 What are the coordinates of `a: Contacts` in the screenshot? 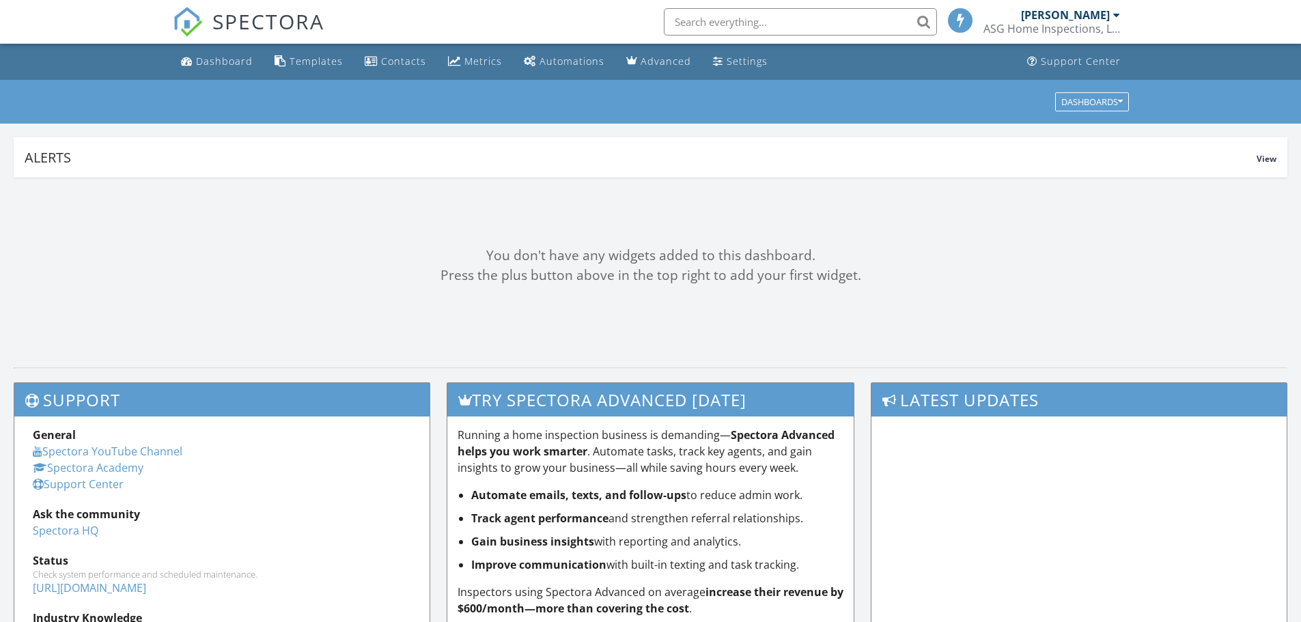 It's located at (395, 61).